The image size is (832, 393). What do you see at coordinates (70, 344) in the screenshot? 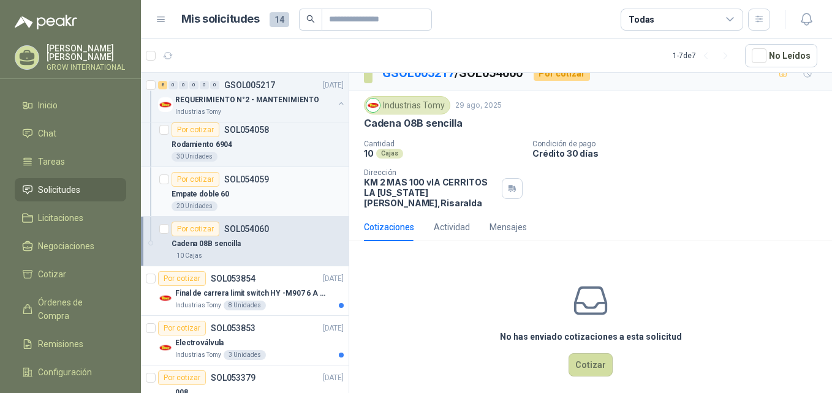
I see `a: Remisiones` at bounding box center [70, 344].